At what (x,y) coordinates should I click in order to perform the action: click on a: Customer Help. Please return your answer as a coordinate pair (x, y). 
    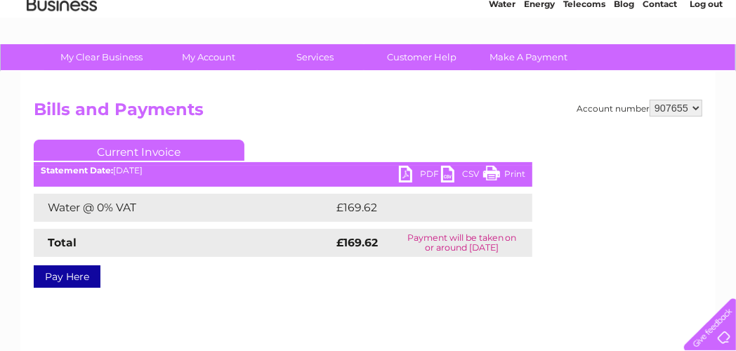
    Looking at the image, I should click on (422, 57).